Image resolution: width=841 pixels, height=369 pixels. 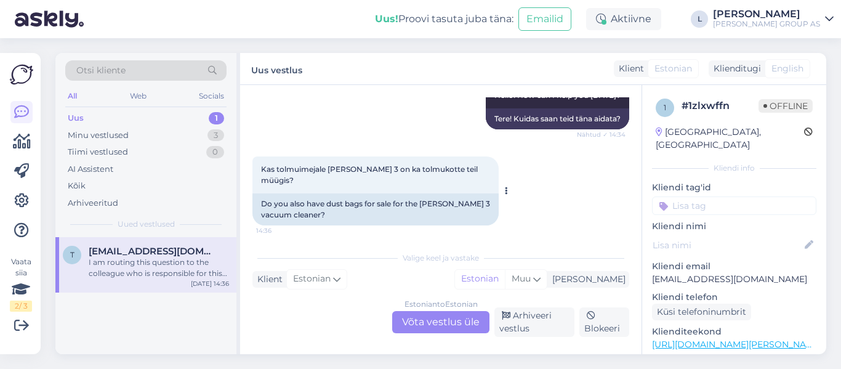 What do you see at coordinates (21, 306) in the screenshot?
I see `div: 2 / 3` at bounding box center [21, 306].